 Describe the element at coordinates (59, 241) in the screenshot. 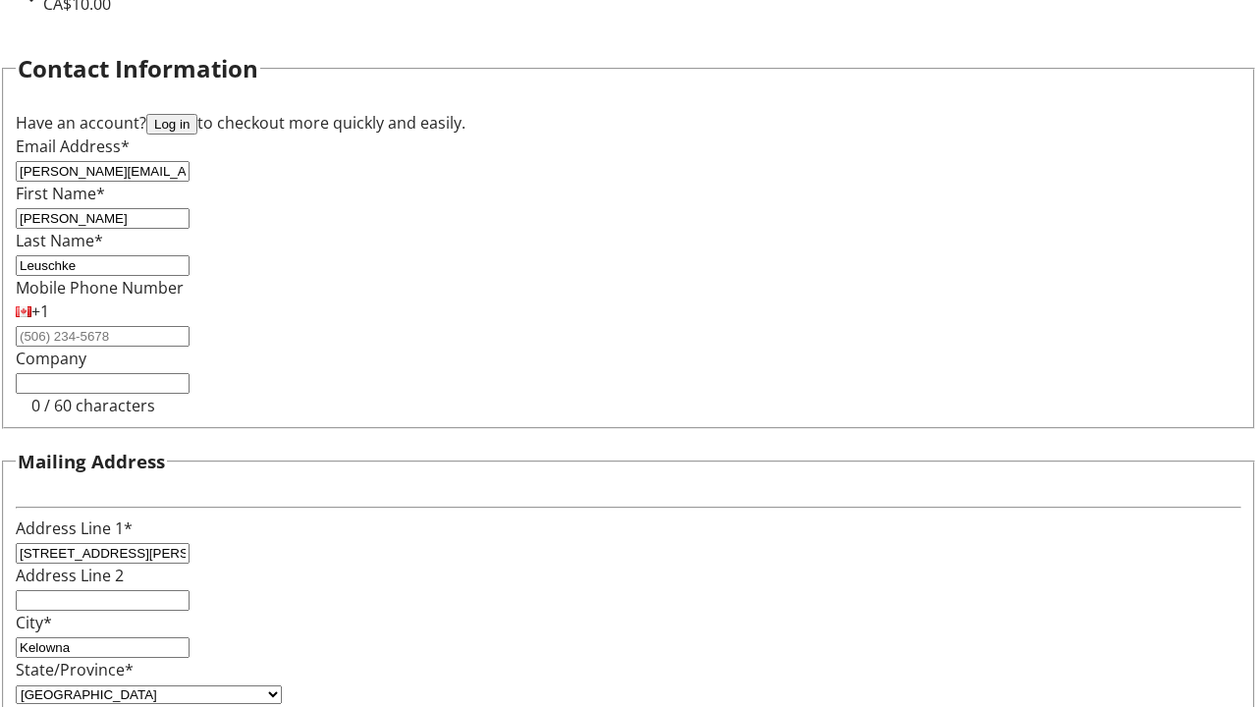

I see `label: Last Name*` at that location.